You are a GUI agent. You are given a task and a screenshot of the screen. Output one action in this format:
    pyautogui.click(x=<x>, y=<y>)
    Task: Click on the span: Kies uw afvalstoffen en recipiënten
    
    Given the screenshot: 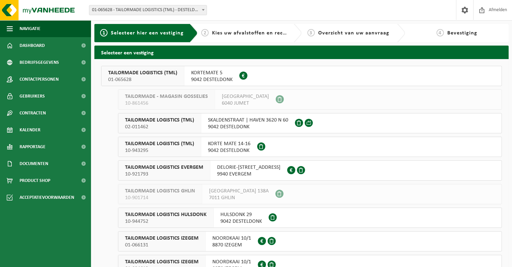 What is the action you would take?
    pyautogui.click(x=258, y=33)
    